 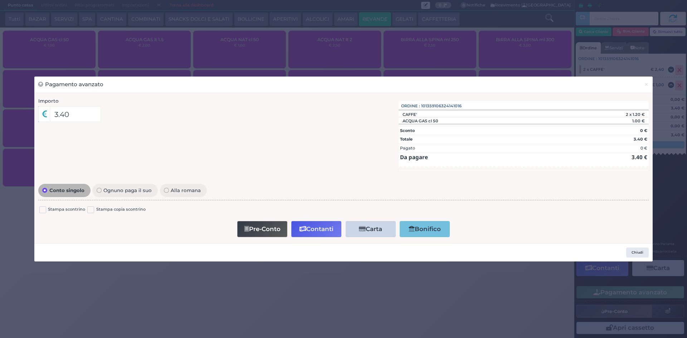 I want to click on input: Es. 30.99, so click(x=75, y=114).